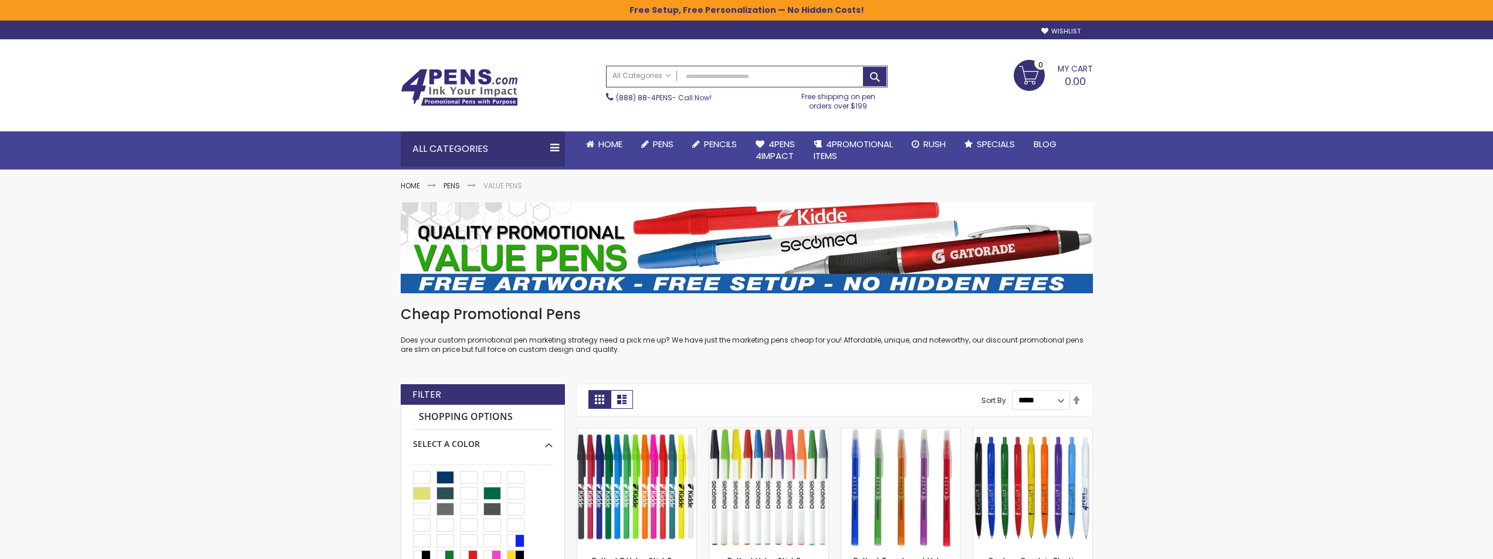 The width and height of the screenshot is (1493, 559). Describe the element at coordinates (900, 432) in the screenshot. I see `a: Belfast Translucent Value Stick Pen` at that location.